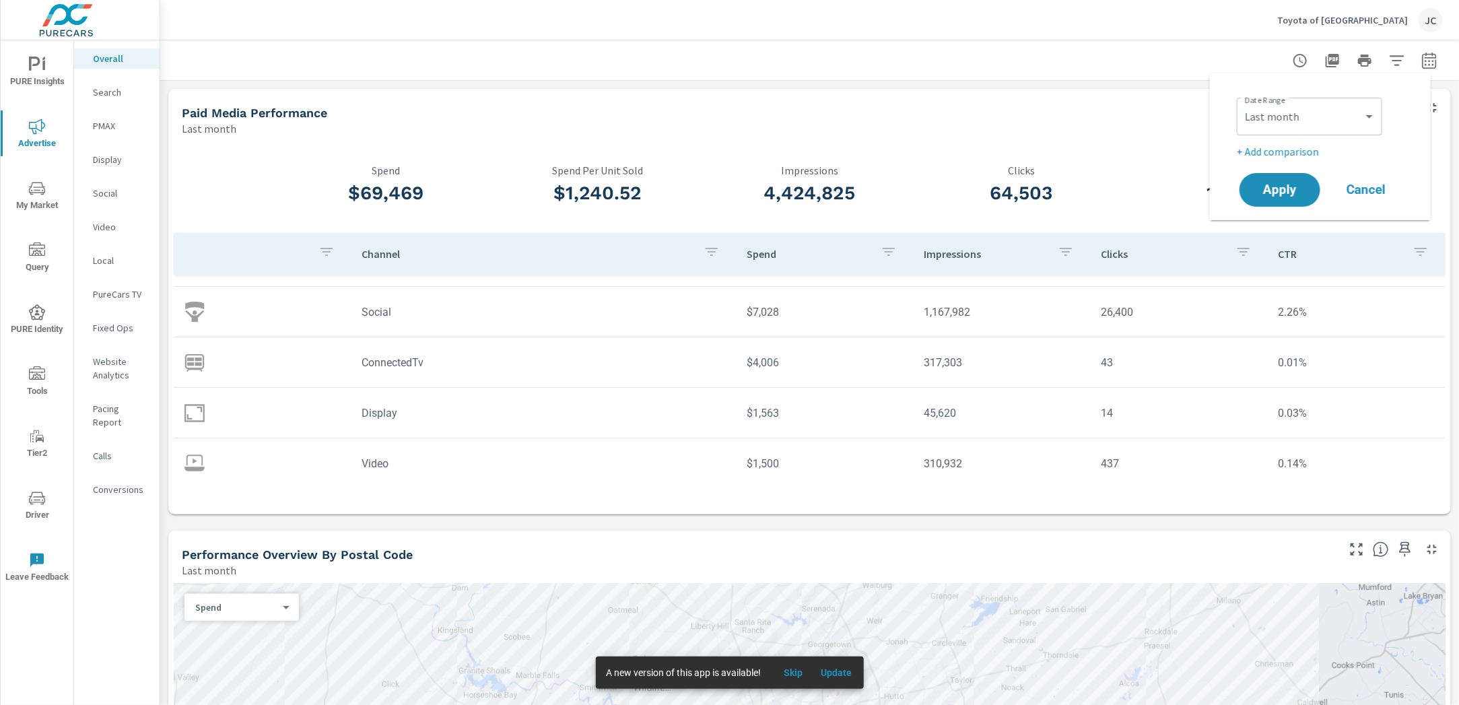 This screenshot has height=705, width=1459. Describe the element at coordinates (37, 197) in the screenshot. I see `span: My Market` at that location.